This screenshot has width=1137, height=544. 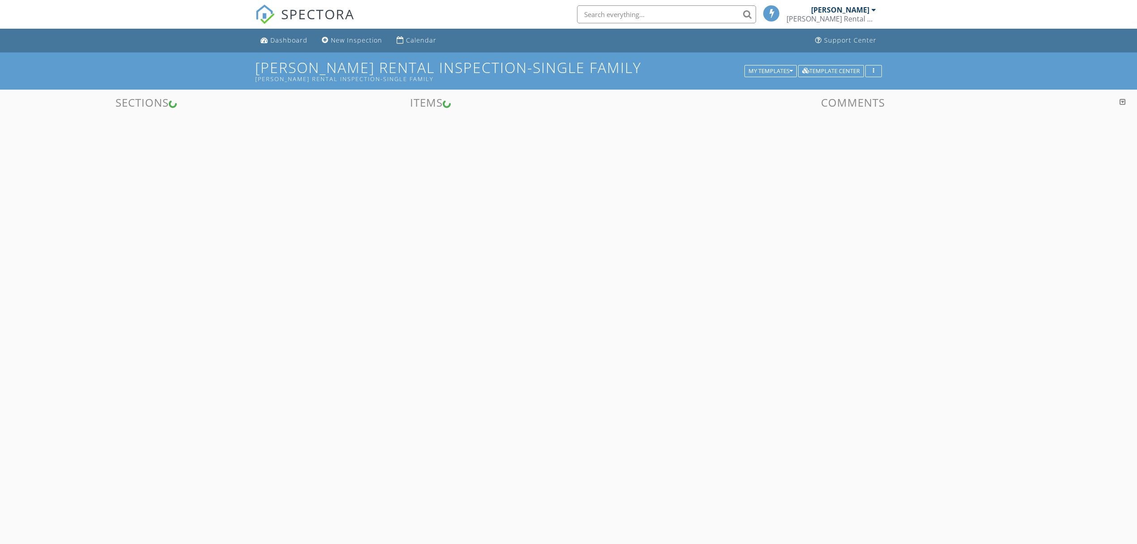 What do you see at coordinates (356, 40) in the screenshot?
I see `div: New Inspection` at bounding box center [356, 40].